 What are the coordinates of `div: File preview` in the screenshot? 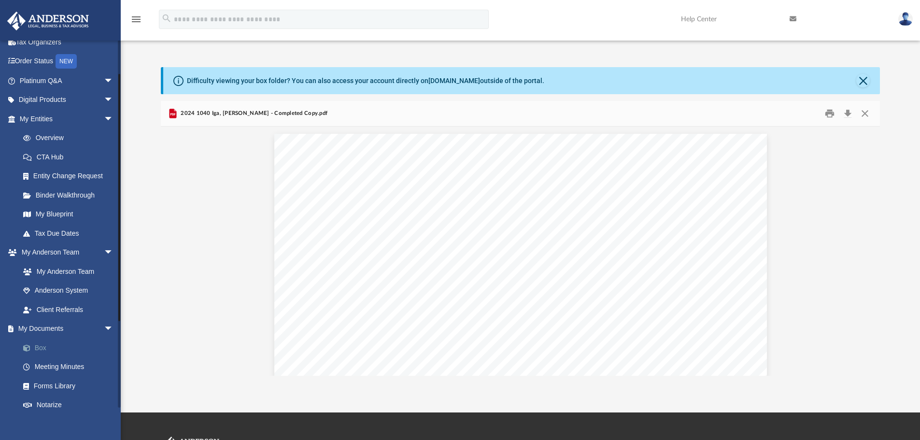 It's located at (520, 251).